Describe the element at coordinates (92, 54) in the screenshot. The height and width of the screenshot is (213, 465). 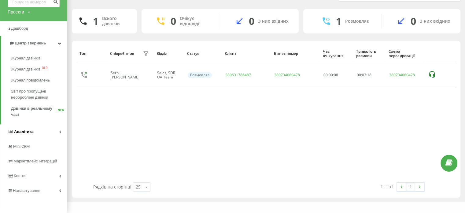
I see `div: Тип` at that location.